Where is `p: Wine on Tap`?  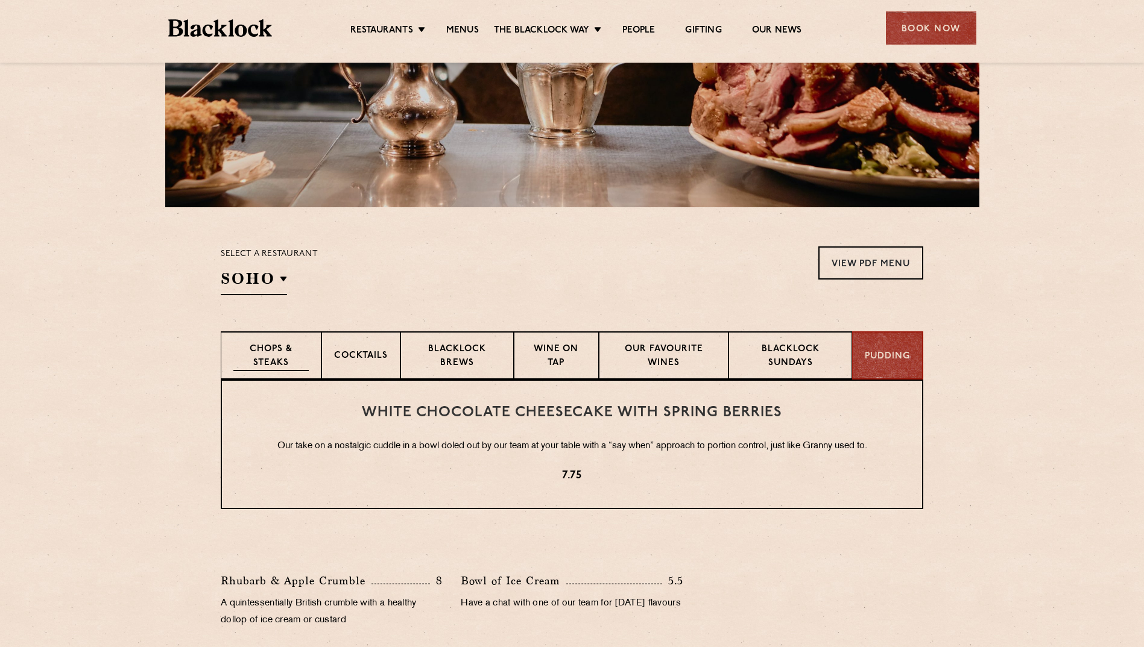 p: Wine on Tap is located at coordinates (556, 357).